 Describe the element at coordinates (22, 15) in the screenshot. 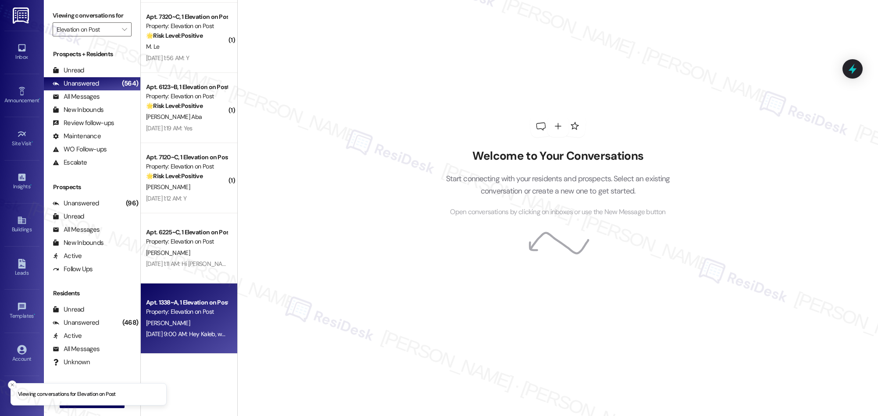

I see `img: ResiDesk Logo` at that location.